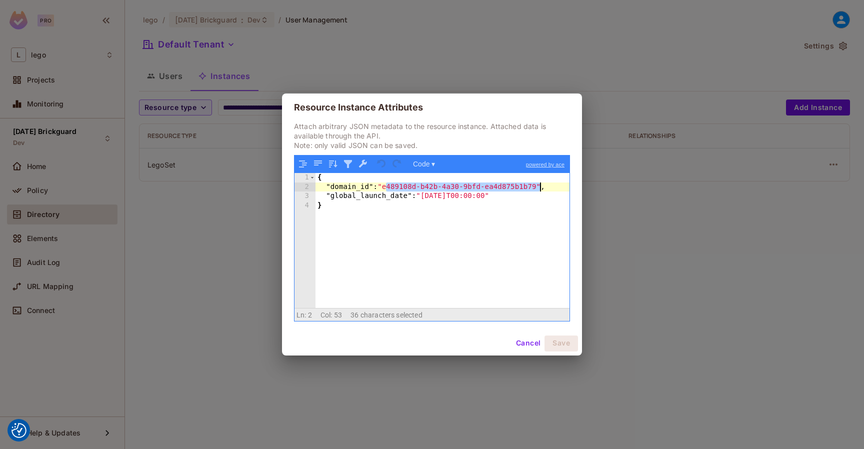 This screenshot has height=449, width=864. What do you see at coordinates (305, 187) in the screenshot?
I see `div: 2` at bounding box center [305, 187].